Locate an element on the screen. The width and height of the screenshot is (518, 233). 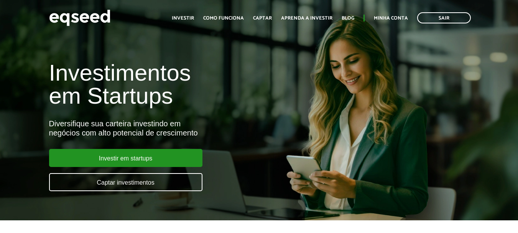
a: Sair is located at coordinates (444, 18).